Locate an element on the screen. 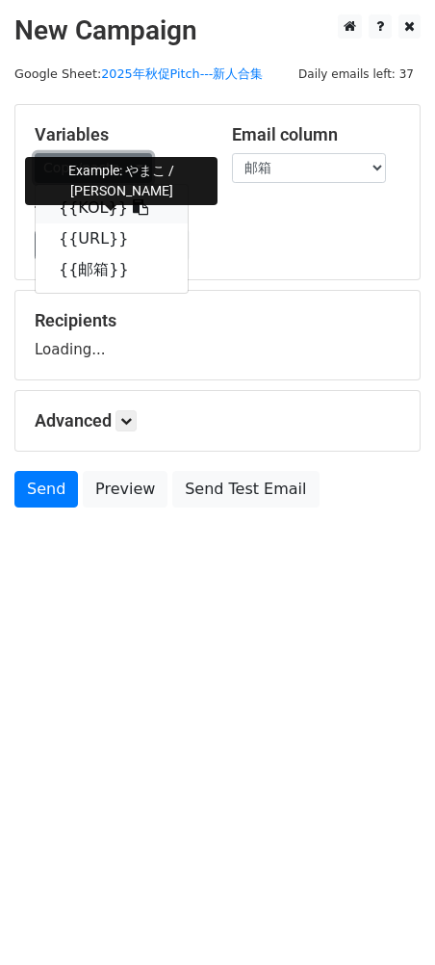  a: Daily emails left: 37 is located at coordinates (356, 73).